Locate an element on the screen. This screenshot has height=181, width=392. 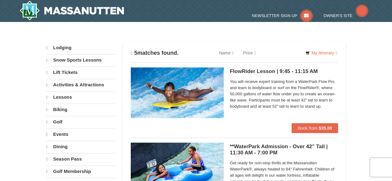
a: Newsletter Sign Up is located at coordinates (282, 16).